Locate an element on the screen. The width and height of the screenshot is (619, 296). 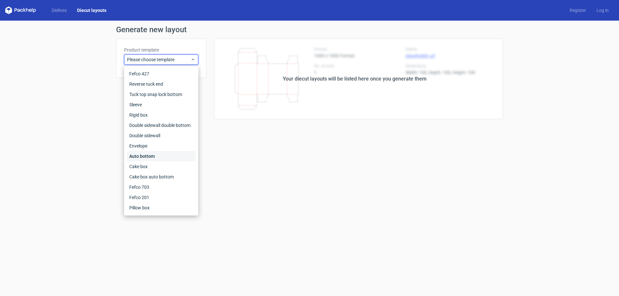
div: Double sidewall is located at coordinates (161, 136).